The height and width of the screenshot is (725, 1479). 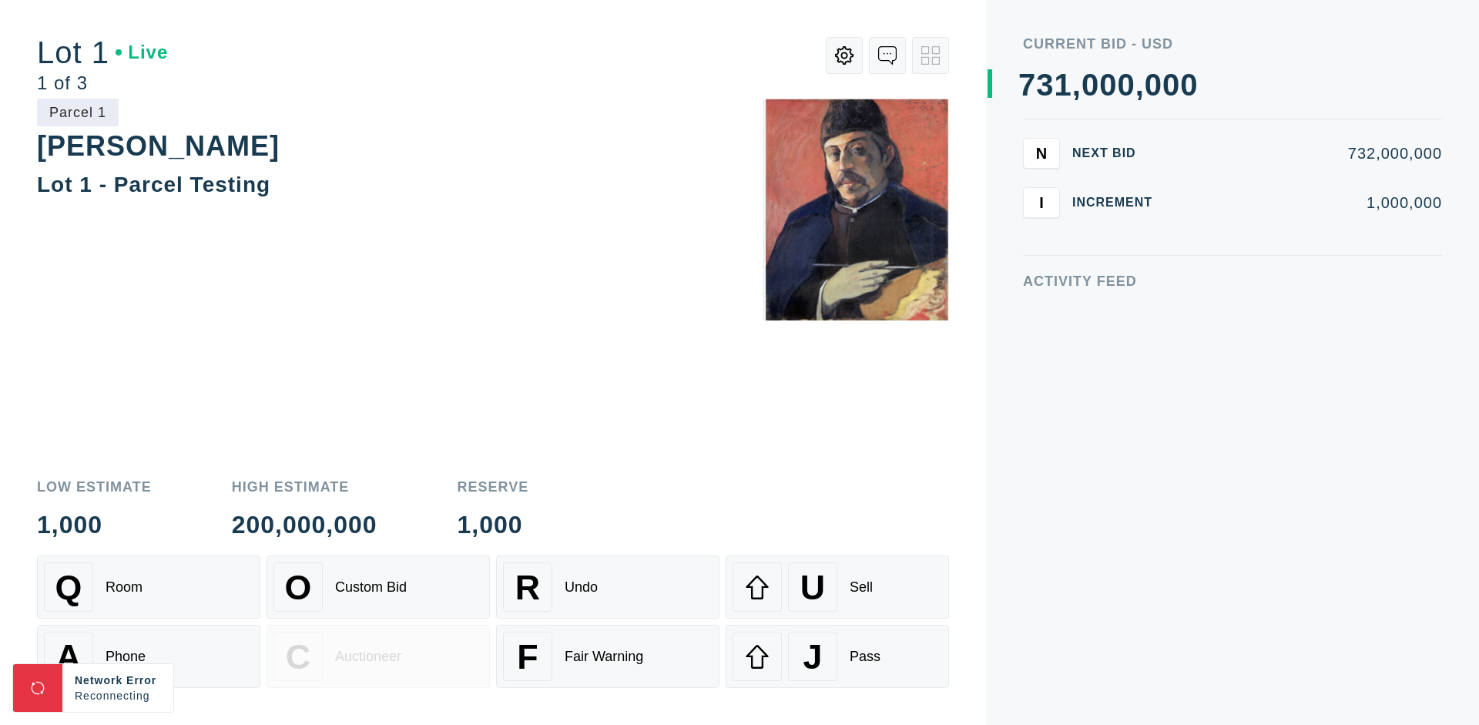 What do you see at coordinates (126, 656) in the screenshot?
I see `div: Phone` at bounding box center [126, 656].